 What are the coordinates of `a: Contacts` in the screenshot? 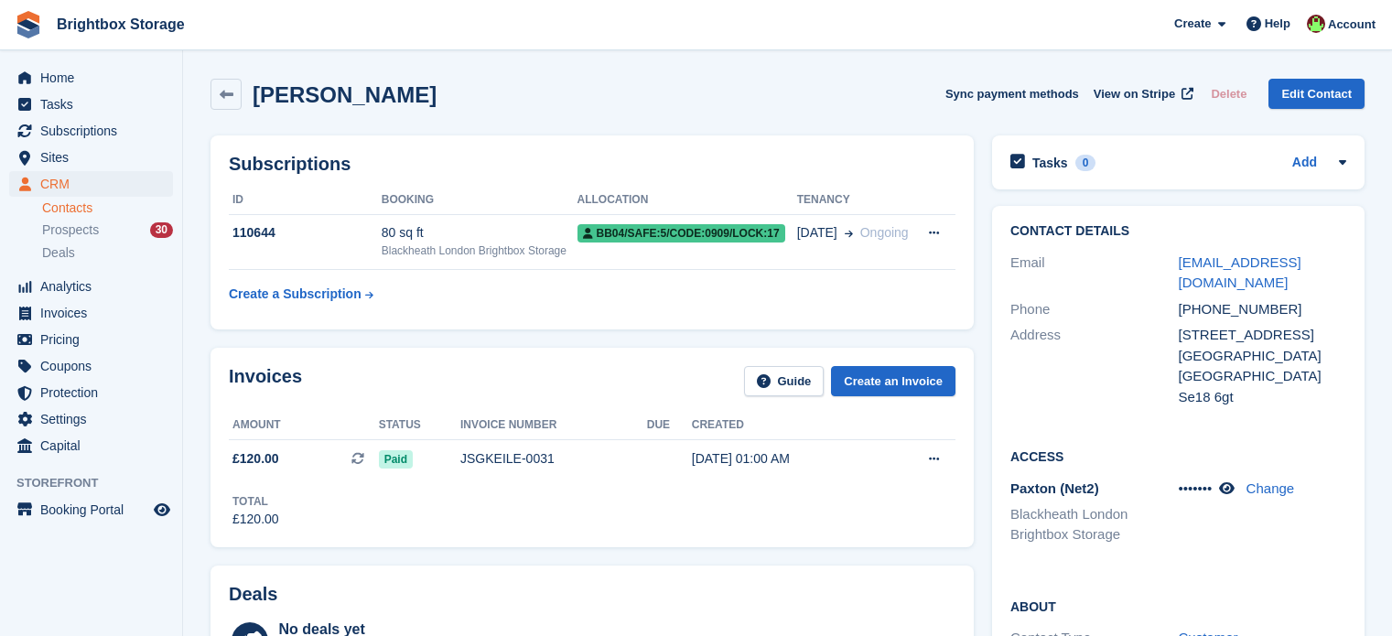 It's located at (107, 208).